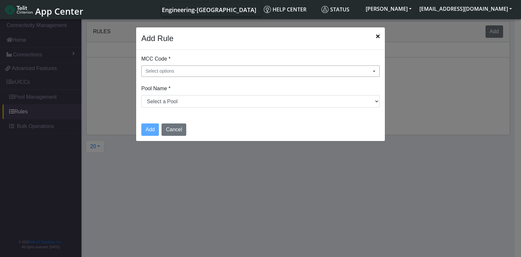  Describe the element at coordinates (268, 9) in the screenshot. I see `img: knowledge.svg` at that location.